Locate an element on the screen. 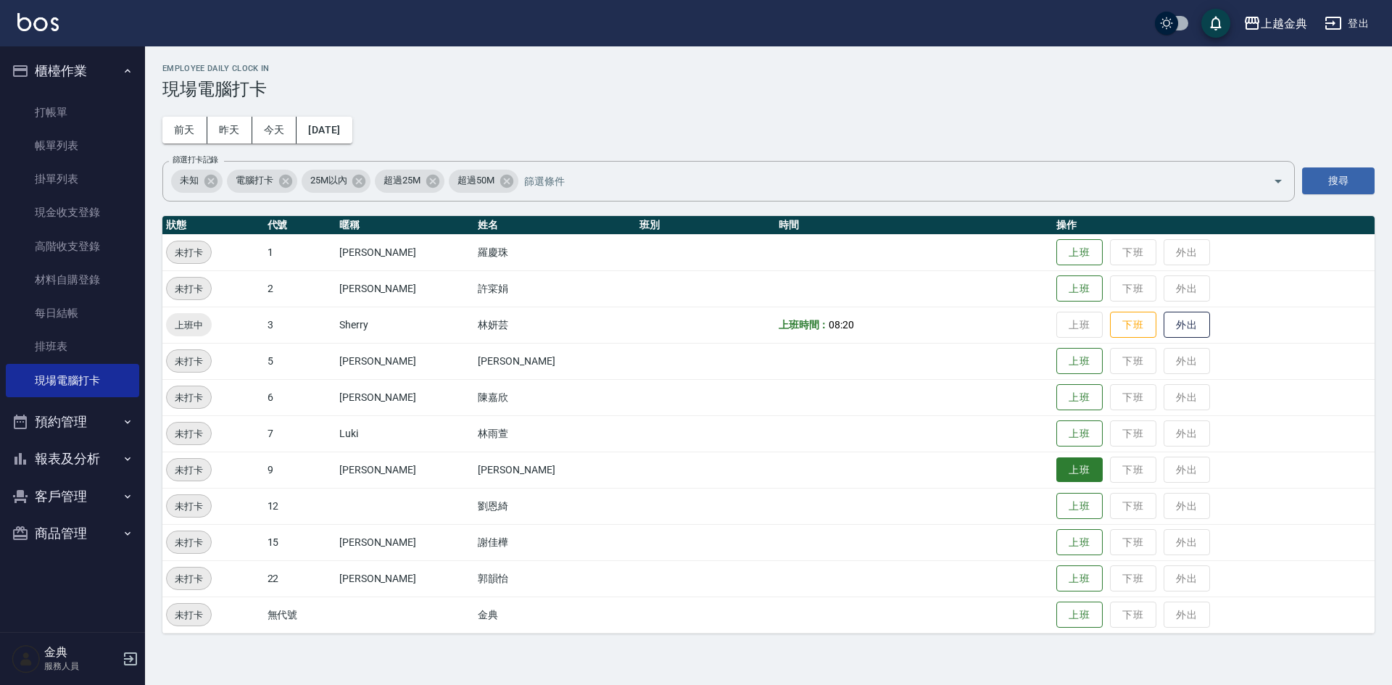 Image resolution: width=1392 pixels, height=685 pixels. td: Luki is located at coordinates (405, 434).